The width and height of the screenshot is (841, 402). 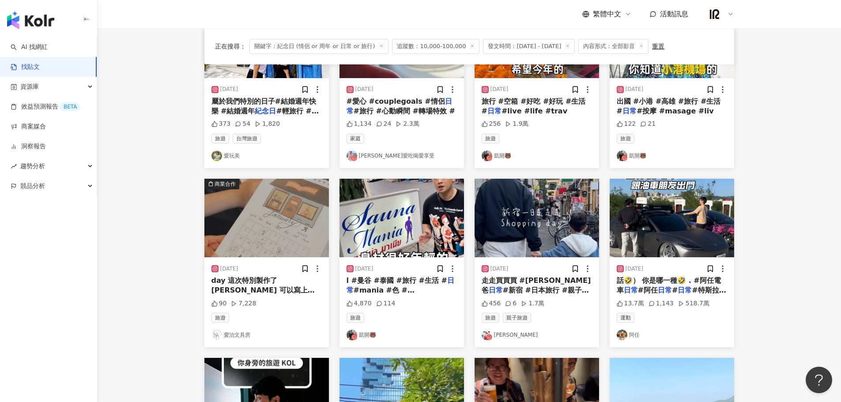 I want to click on div: 24, so click(x=384, y=124).